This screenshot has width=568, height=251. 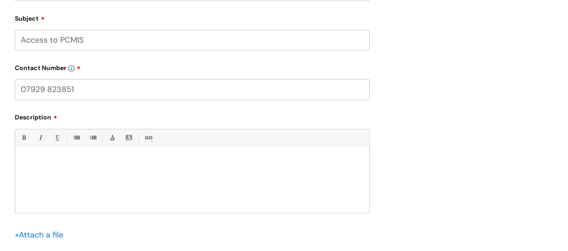 I want to click on img: info-icon.svg, so click(x=71, y=68).